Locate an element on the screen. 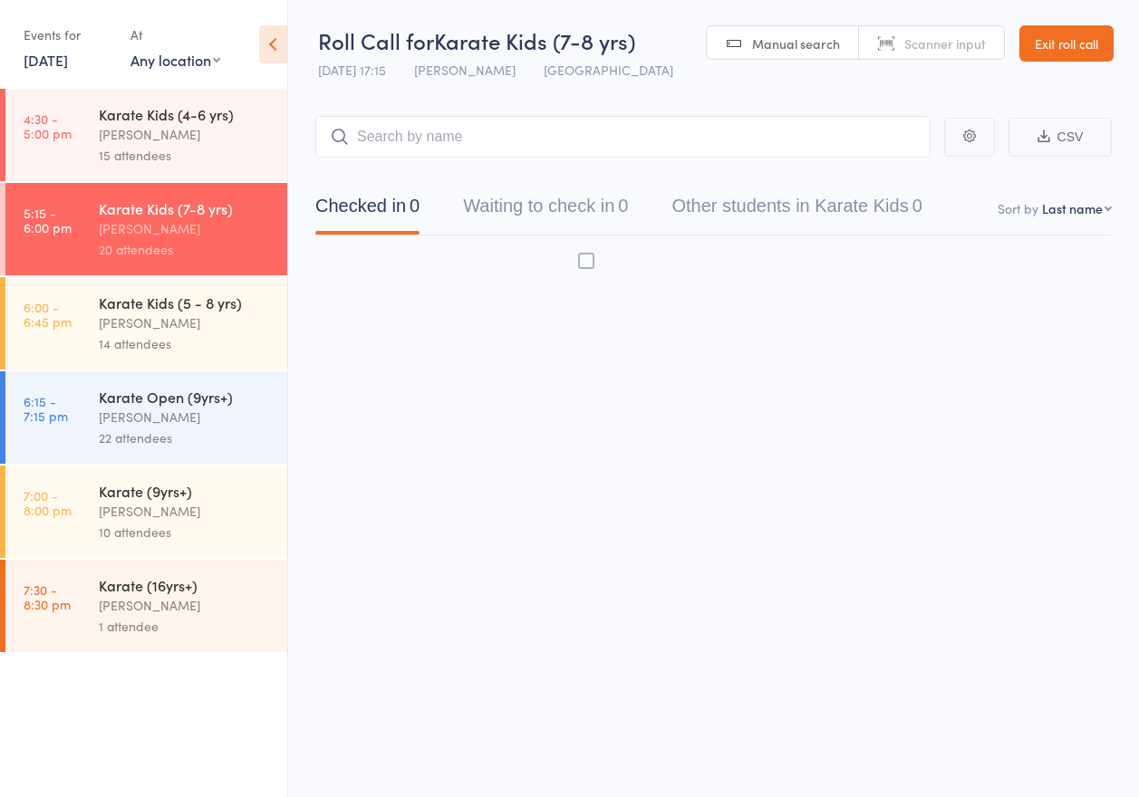 The image size is (1139, 797). div: Karate Kids (5 - 8 yrs) is located at coordinates (185, 303).